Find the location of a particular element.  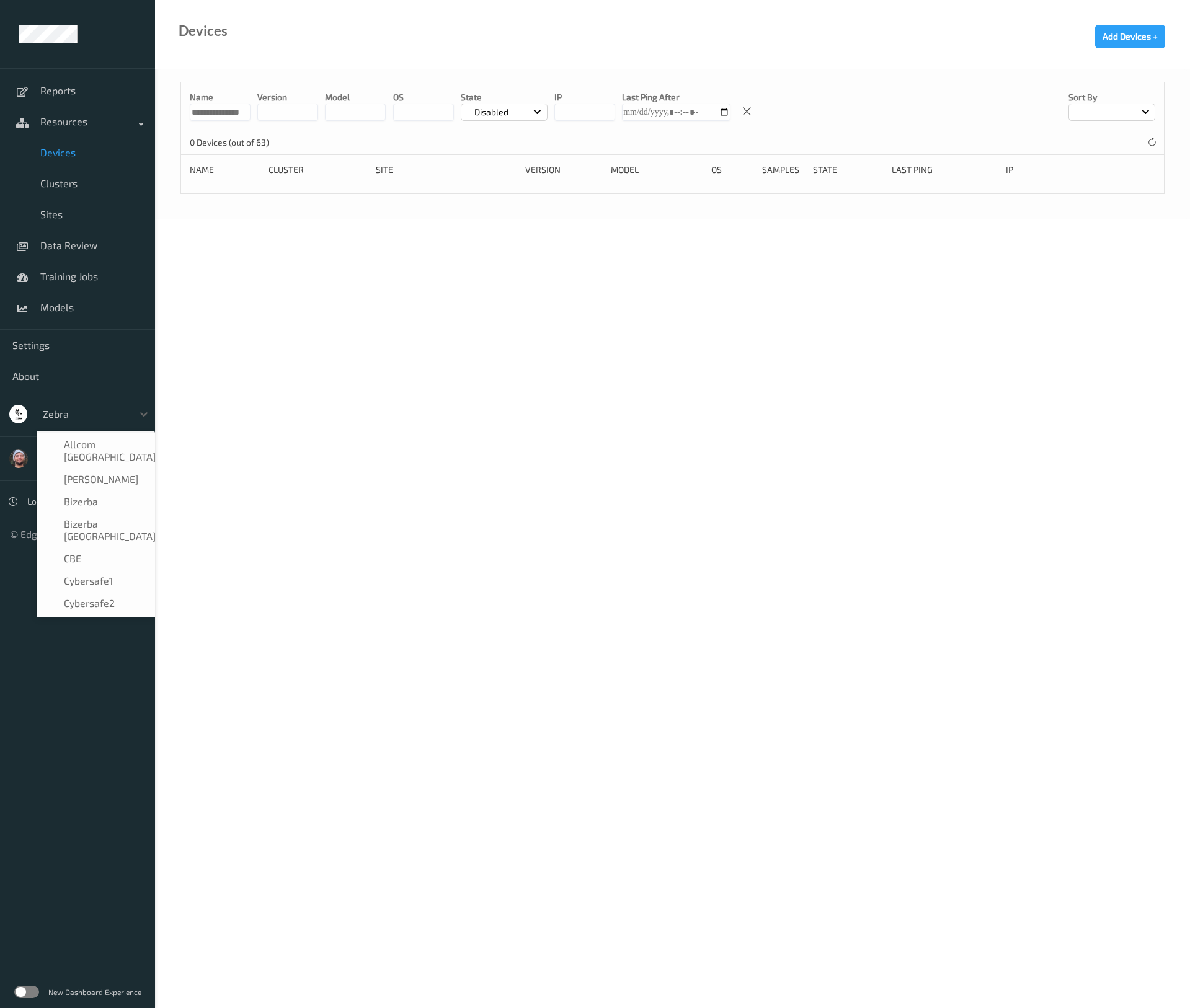

div: Last Ping is located at coordinates (944, 170).